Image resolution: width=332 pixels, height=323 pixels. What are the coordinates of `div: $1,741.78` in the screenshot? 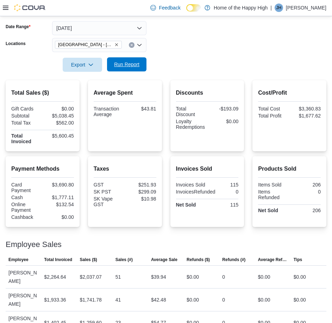 It's located at (90, 300).